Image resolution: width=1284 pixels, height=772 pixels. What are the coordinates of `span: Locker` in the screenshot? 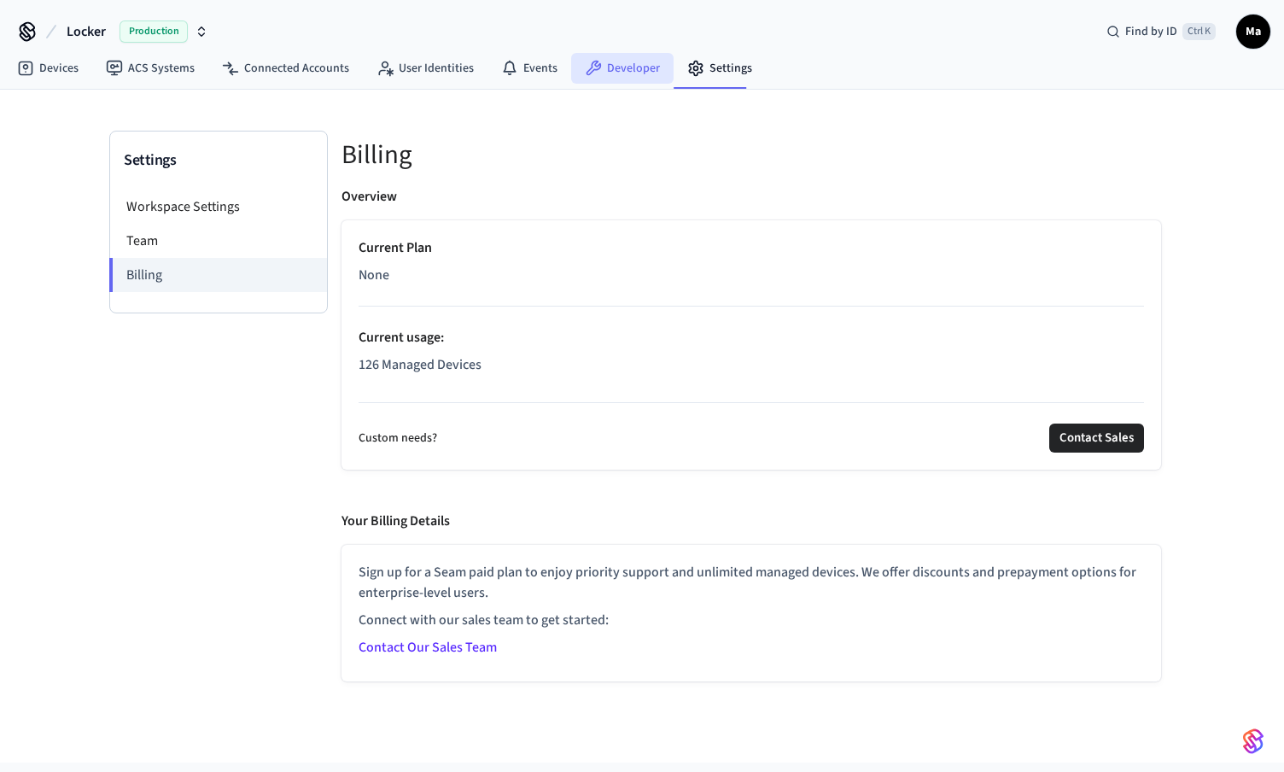 It's located at (86, 32).